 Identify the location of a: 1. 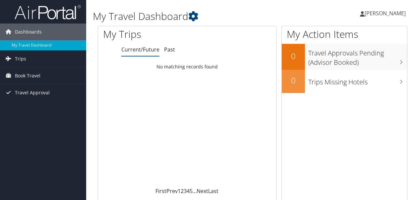
(179, 191).